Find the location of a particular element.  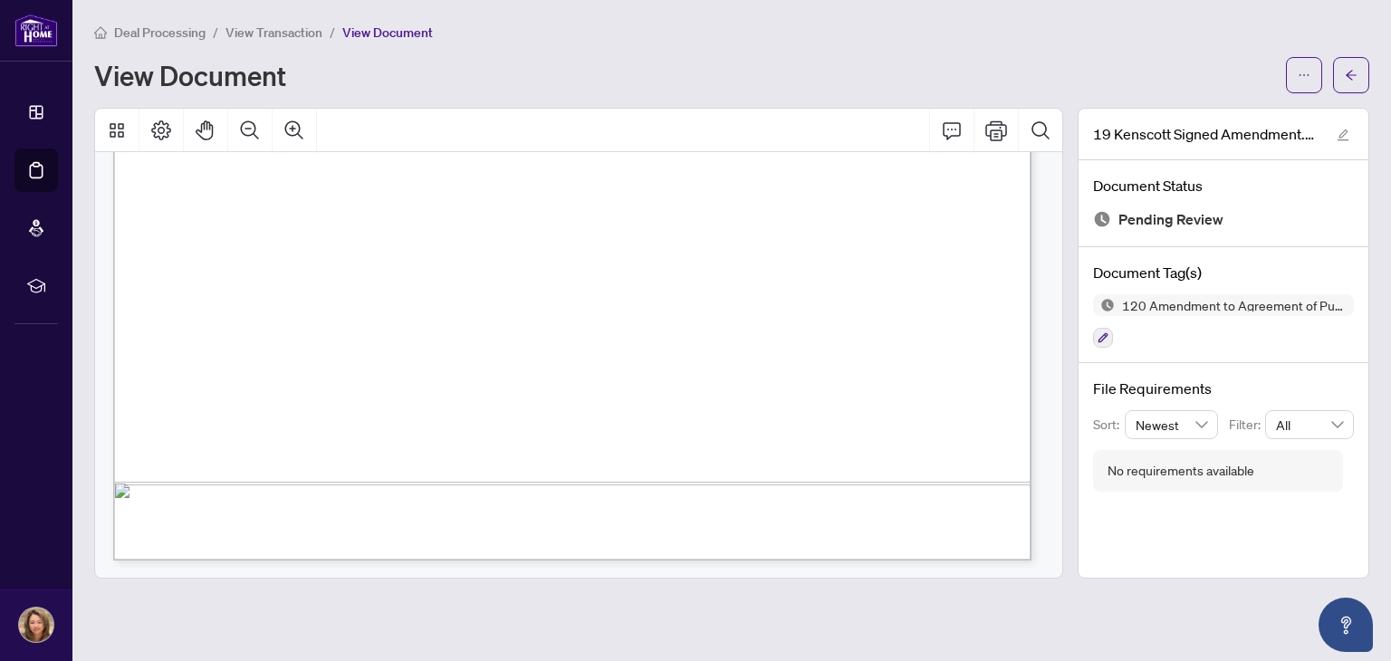

button: Open asap is located at coordinates (1346, 625).